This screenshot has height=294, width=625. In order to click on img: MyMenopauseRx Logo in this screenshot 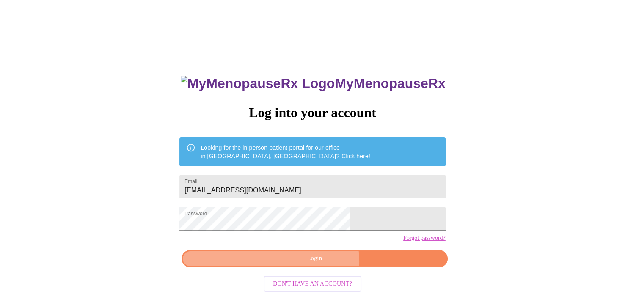, I will do `click(258, 83)`.